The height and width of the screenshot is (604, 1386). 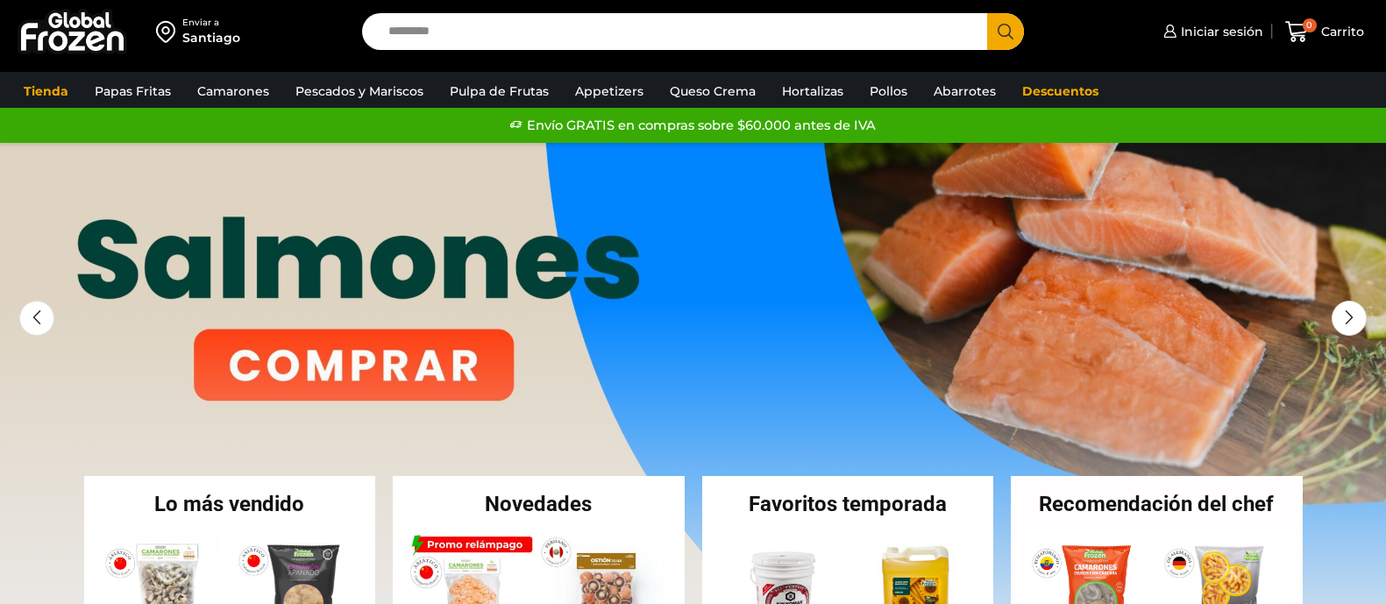 I want to click on a: Tienda, so click(x=46, y=91).